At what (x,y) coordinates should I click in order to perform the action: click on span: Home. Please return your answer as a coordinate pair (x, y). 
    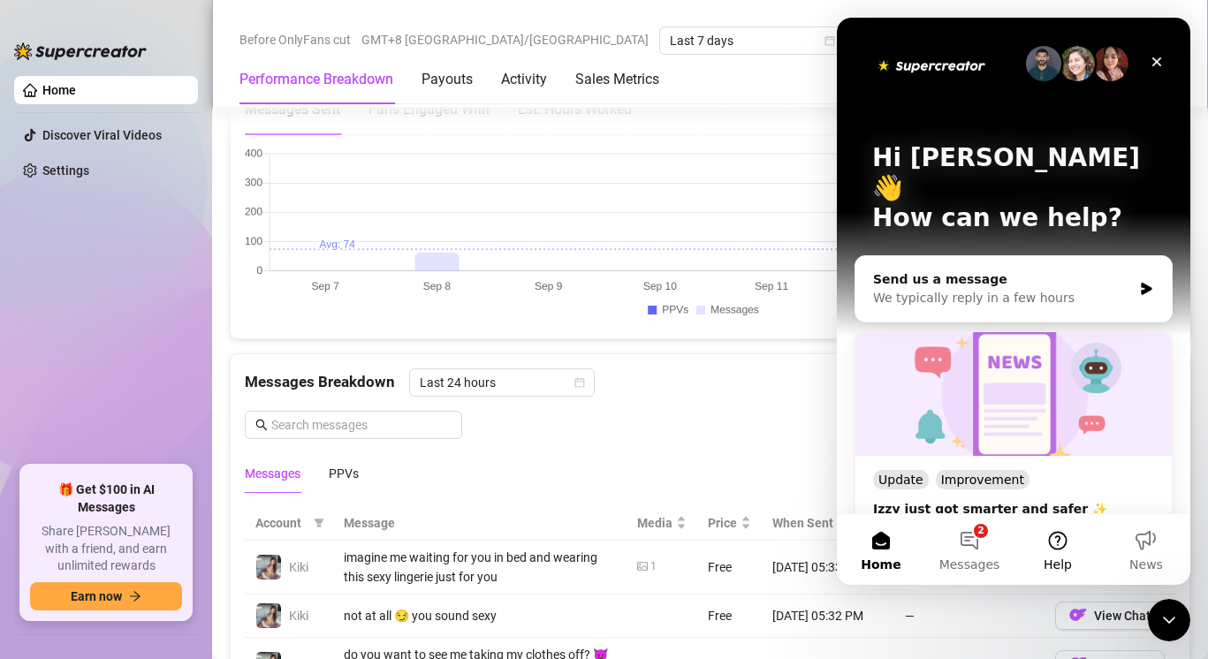
    Looking at the image, I should click on (43, 547).